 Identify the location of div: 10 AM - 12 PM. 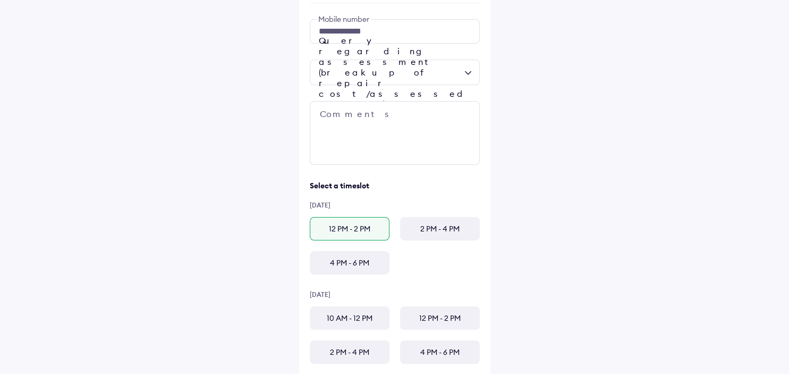
(350, 318).